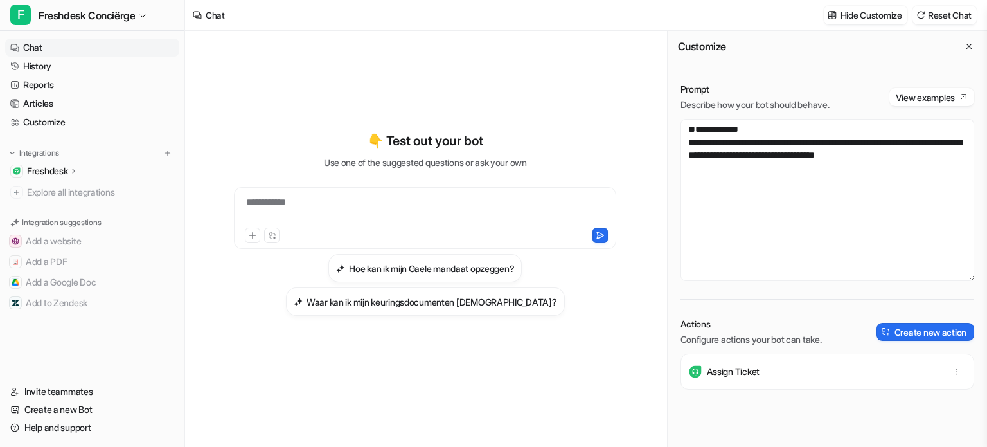 This screenshot has width=987, height=447. Describe the element at coordinates (61, 222) in the screenshot. I see `p: Integration suggestions` at that location.